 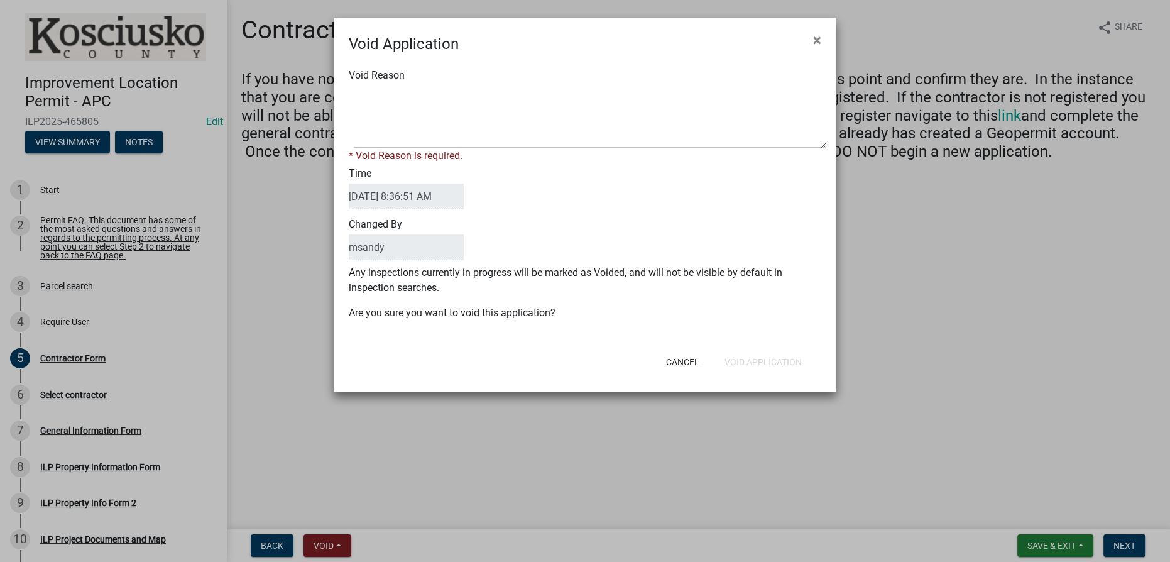 I want to click on label: Changed By, so click(x=406, y=239).